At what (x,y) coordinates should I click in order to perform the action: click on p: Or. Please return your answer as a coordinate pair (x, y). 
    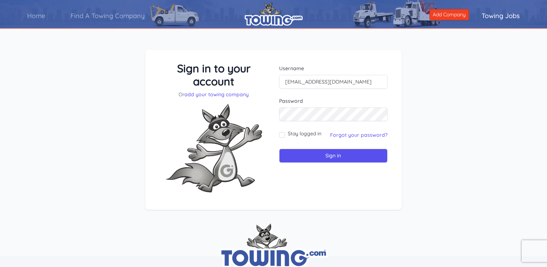
    Looking at the image, I should click on (214, 94).